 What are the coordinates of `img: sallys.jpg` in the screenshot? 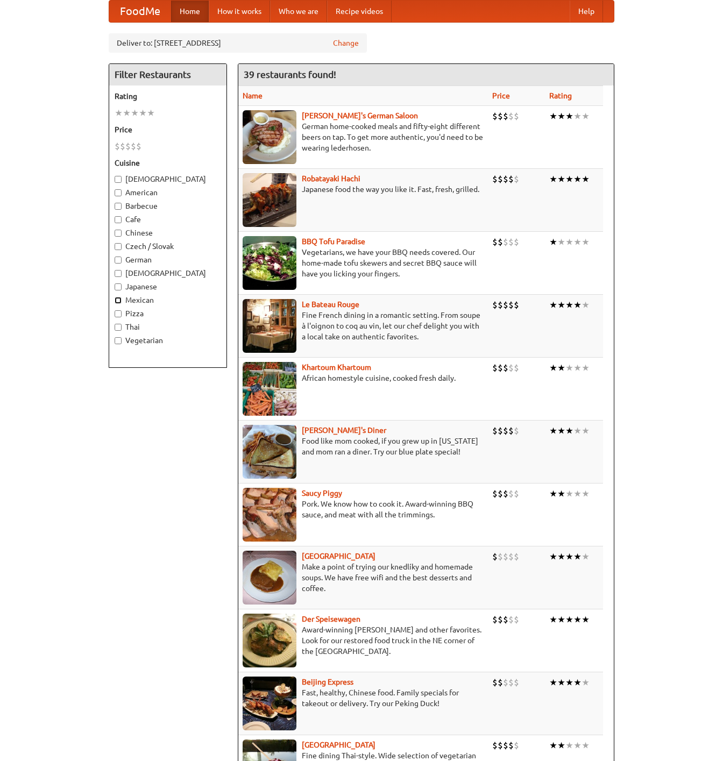 It's located at (269, 452).